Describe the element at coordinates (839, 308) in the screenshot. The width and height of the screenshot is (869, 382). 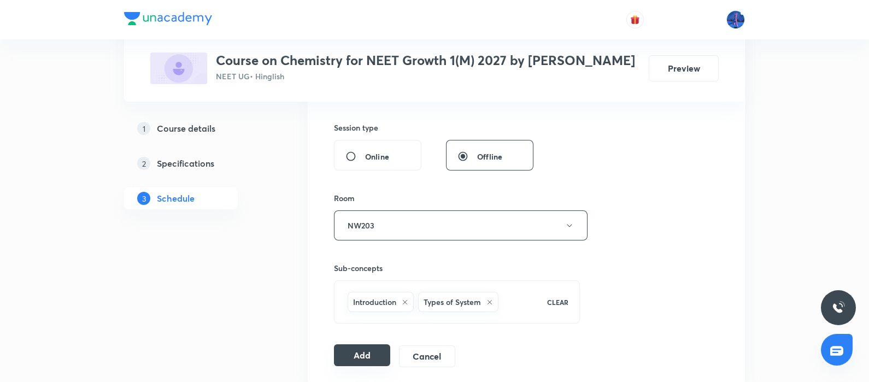
I see `img: ttu` at that location.